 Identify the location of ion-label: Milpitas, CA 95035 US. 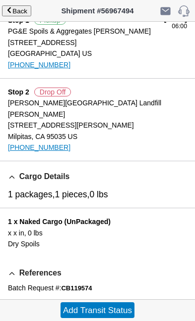
(97, 137).